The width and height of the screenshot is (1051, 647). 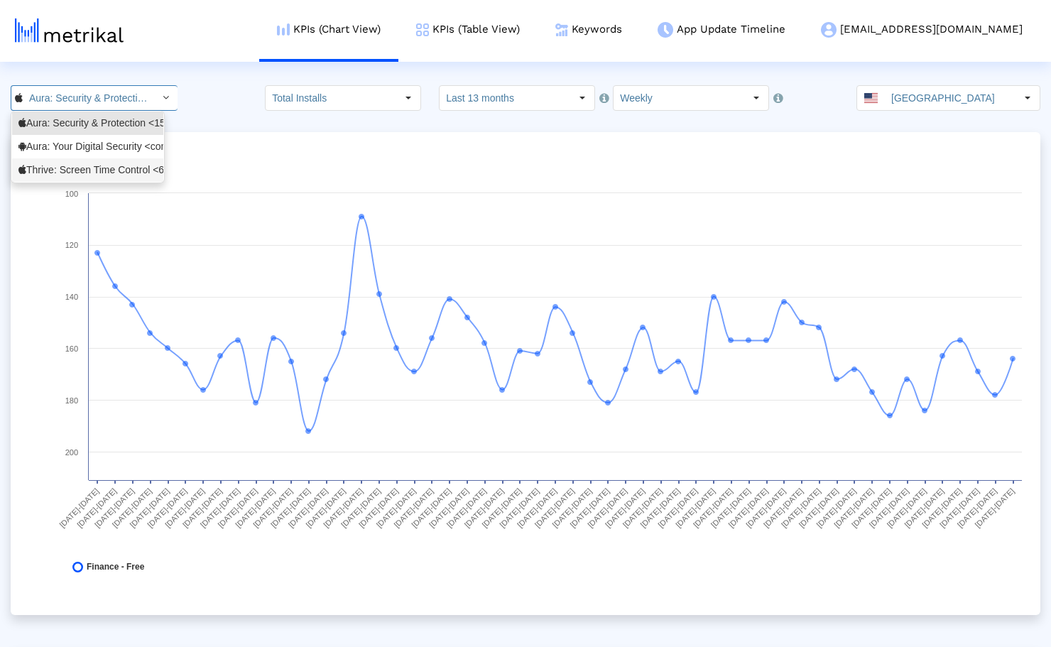 What do you see at coordinates (72, 194) in the screenshot?
I see `text: 100` at bounding box center [72, 194].